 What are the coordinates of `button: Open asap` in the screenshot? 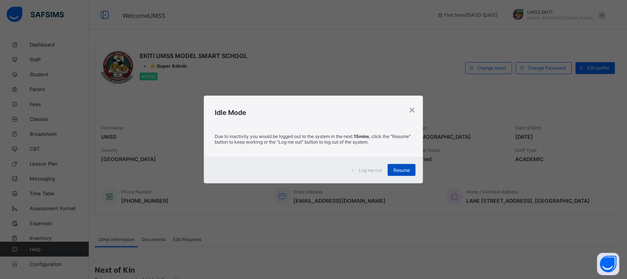 It's located at (609, 264).